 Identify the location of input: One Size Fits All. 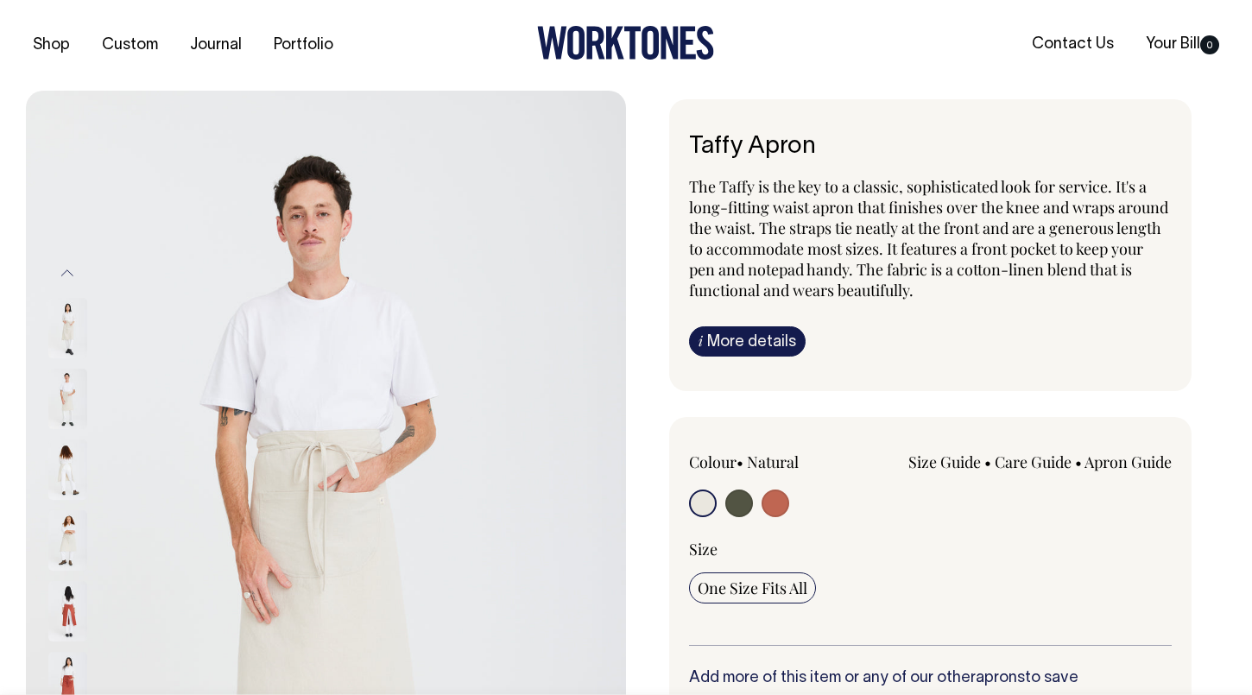
(752, 588).